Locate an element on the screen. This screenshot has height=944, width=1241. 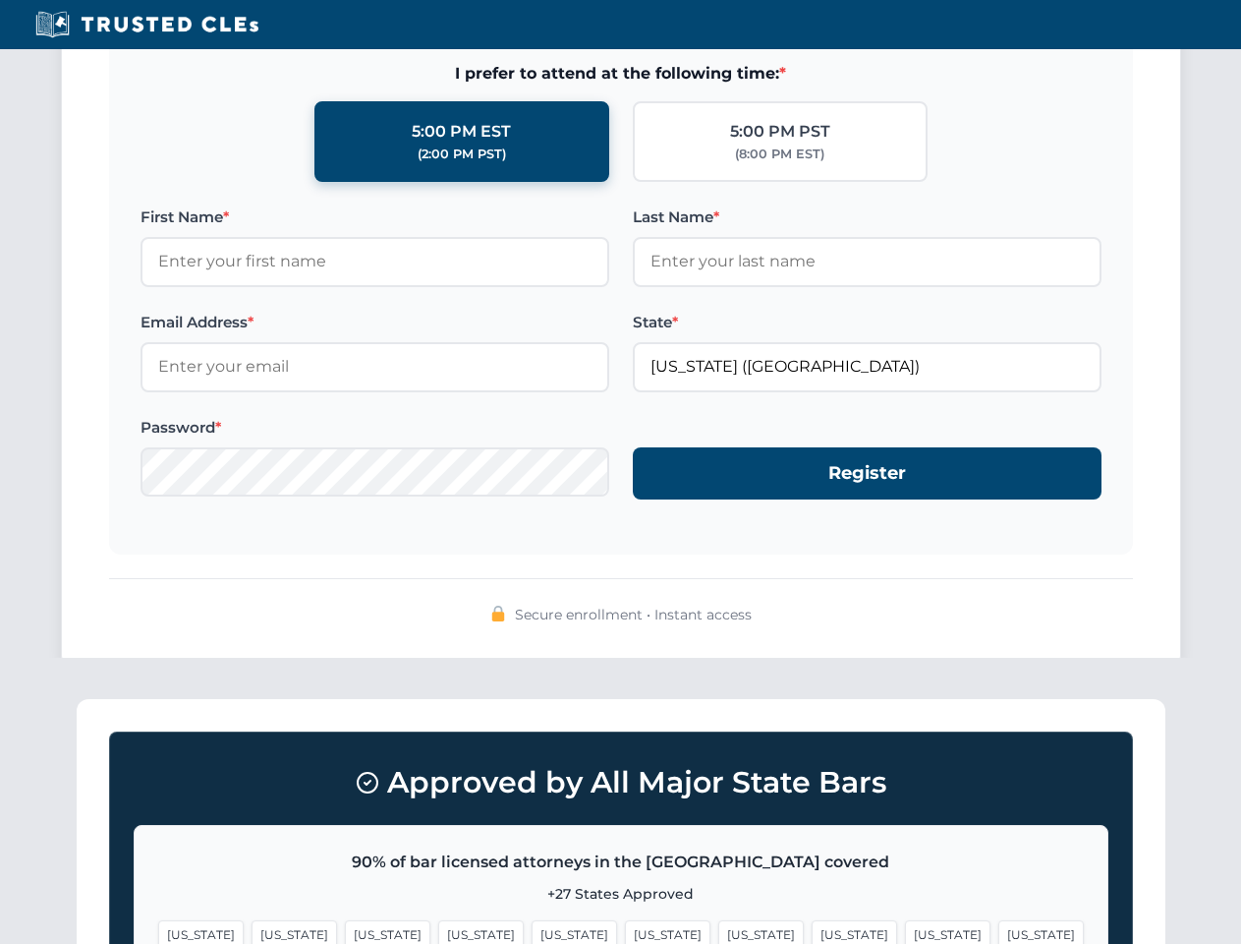
p: +27 States Approved is located at coordinates (621, 893).